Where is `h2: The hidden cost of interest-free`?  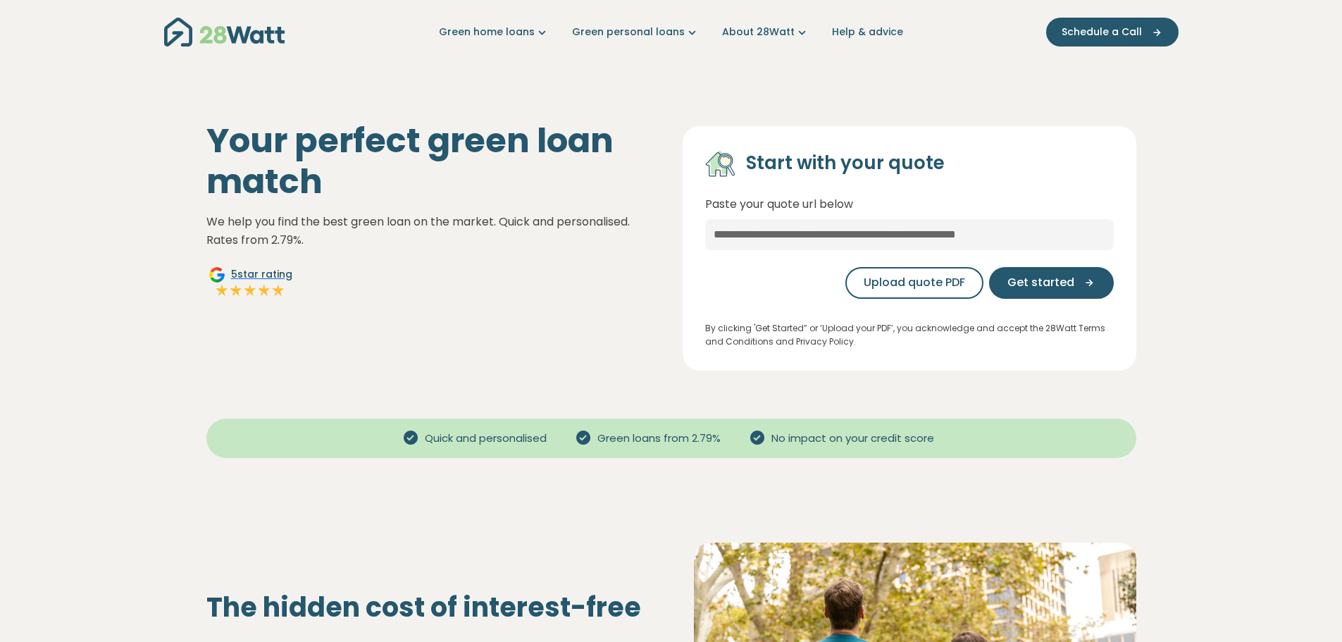 h2: The hidden cost of interest-free is located at coordinates (427, 607).